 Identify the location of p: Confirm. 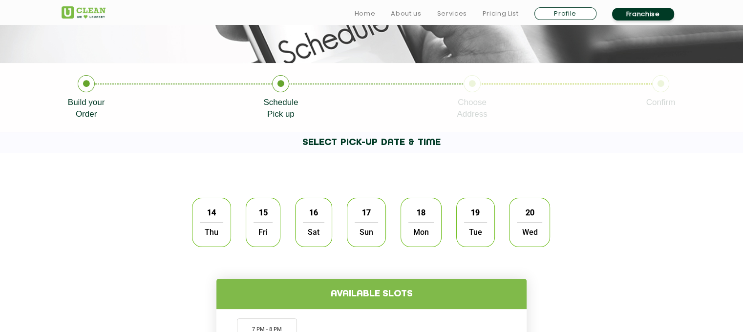
(661, 103).